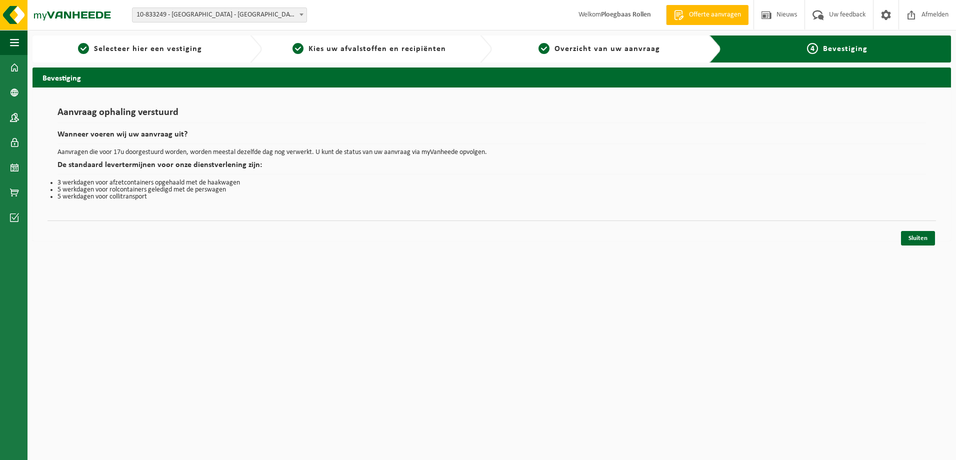 This screenshot has width=956, height=460. Describe the element at coordinates (607, 49) in the screenshot. I see `span: Overzicht van uw aanvraag` at that location.